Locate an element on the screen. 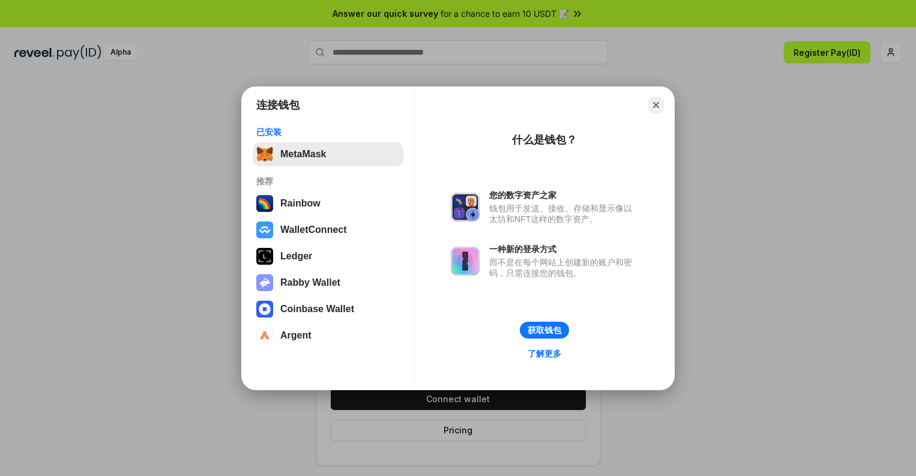 Image resolution: width=916 pixels, height=476 pixels. div: Argent is located at coordinates (296, 336).